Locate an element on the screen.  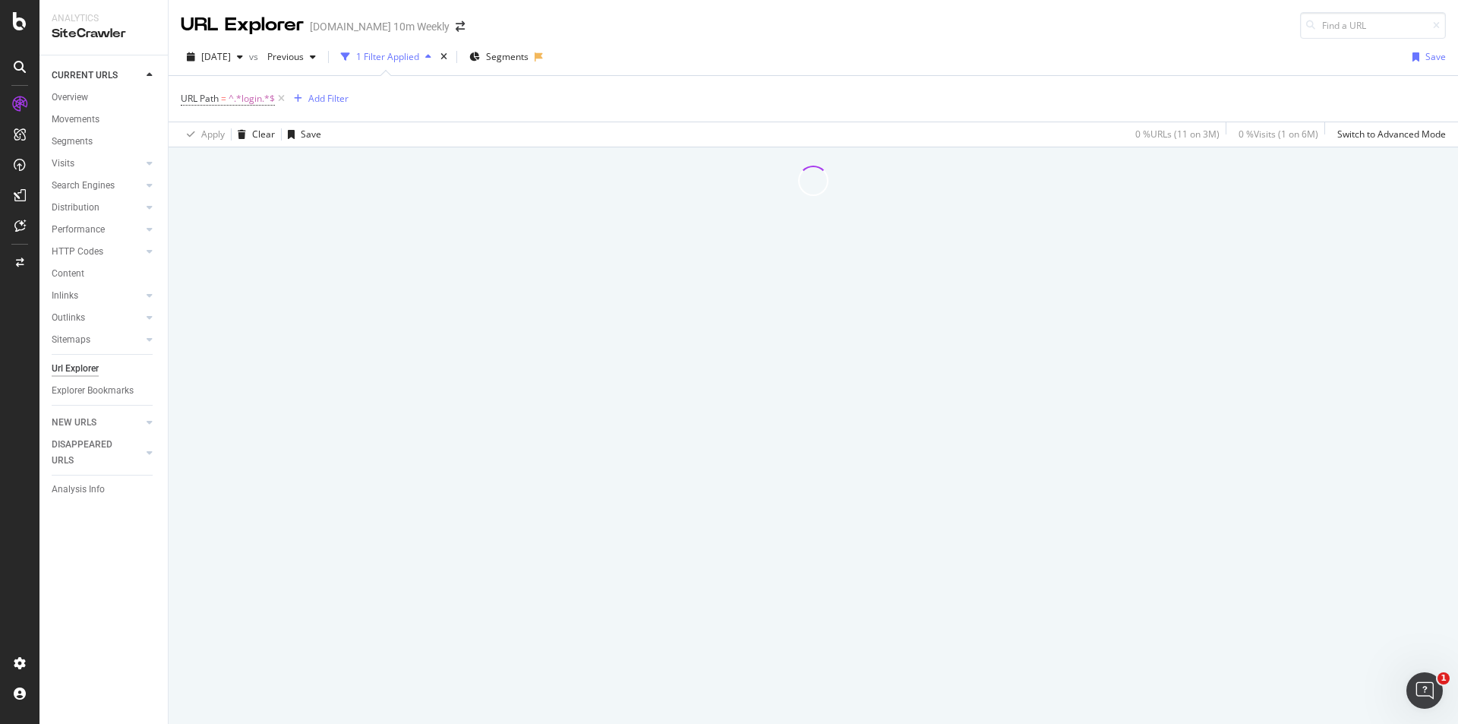
a: Analysis Info is located at coordinates (104, 489).